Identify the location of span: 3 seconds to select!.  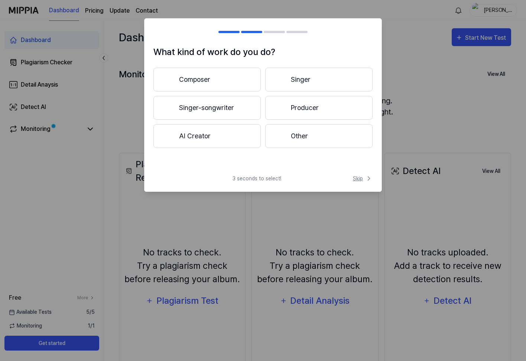
(257, 178).